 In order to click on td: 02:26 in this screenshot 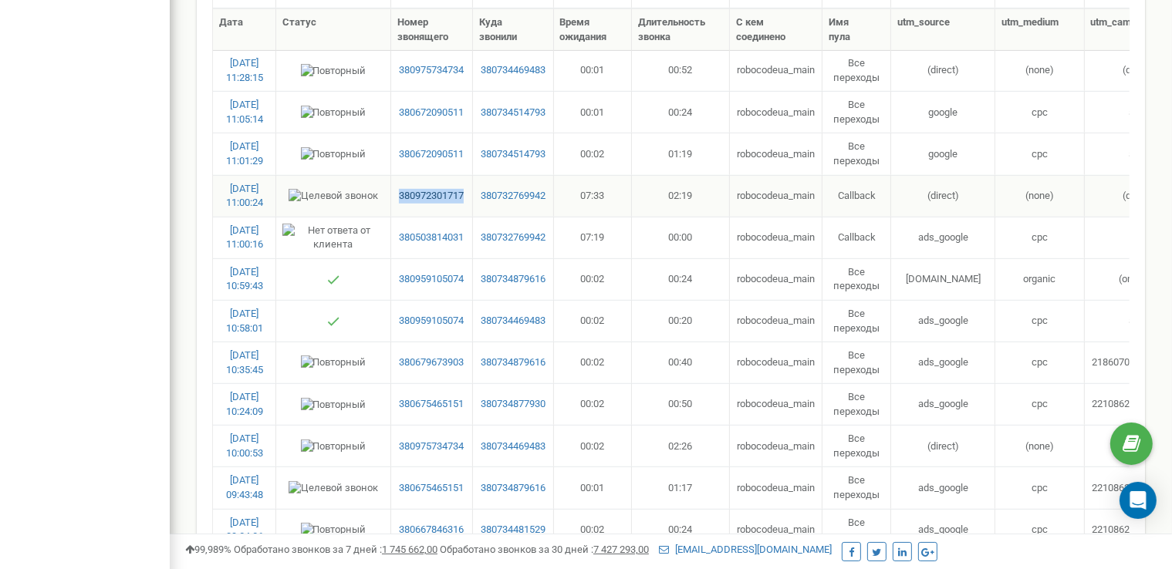, I will do `click(681, 446)`.